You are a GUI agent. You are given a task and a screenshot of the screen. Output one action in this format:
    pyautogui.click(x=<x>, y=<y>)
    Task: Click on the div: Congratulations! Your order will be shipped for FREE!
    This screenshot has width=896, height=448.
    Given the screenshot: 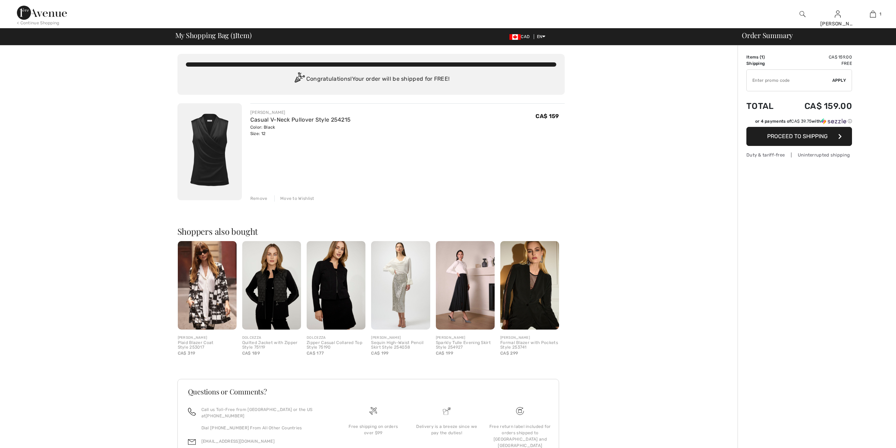 What is the action you would take?
    pyautogui.click(x=371, y=79)
    